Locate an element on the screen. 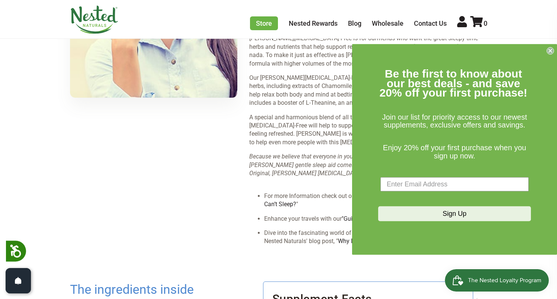  a: "Guide to Traveling With Supplements" is located at coordinates (392, 218).